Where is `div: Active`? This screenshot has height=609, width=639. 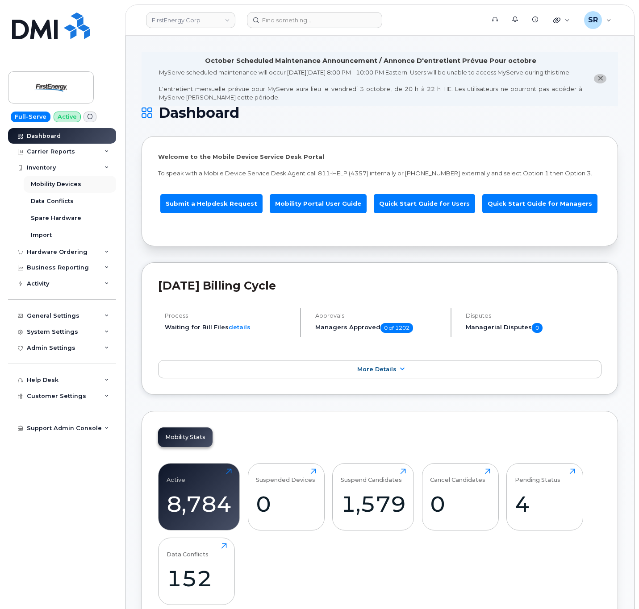 div: Active is located at coordinates (176, 476).